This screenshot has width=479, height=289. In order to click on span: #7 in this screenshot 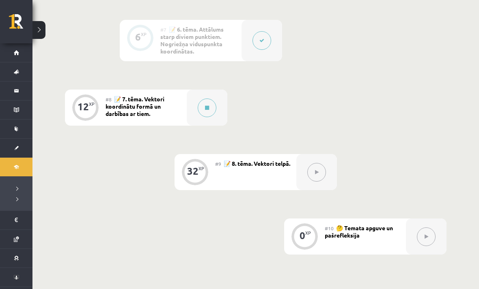, I will do `click(163, 30)`.